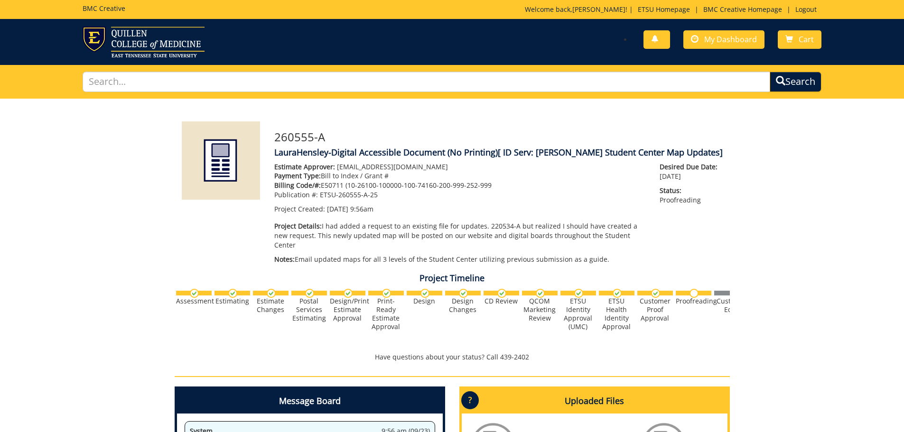 This screenshot has width=904, height=432. I want to click on p: Email updated maps for all 3 levels of the Student Center utilizing previous submission as a guide., so click(460, 259).